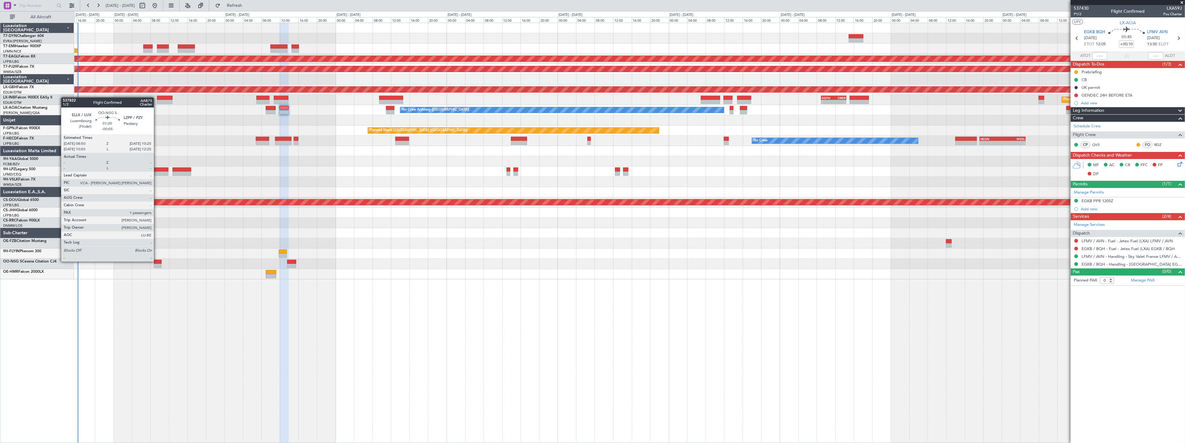  I want to click on span: CS-RRC, so click(10, 221).